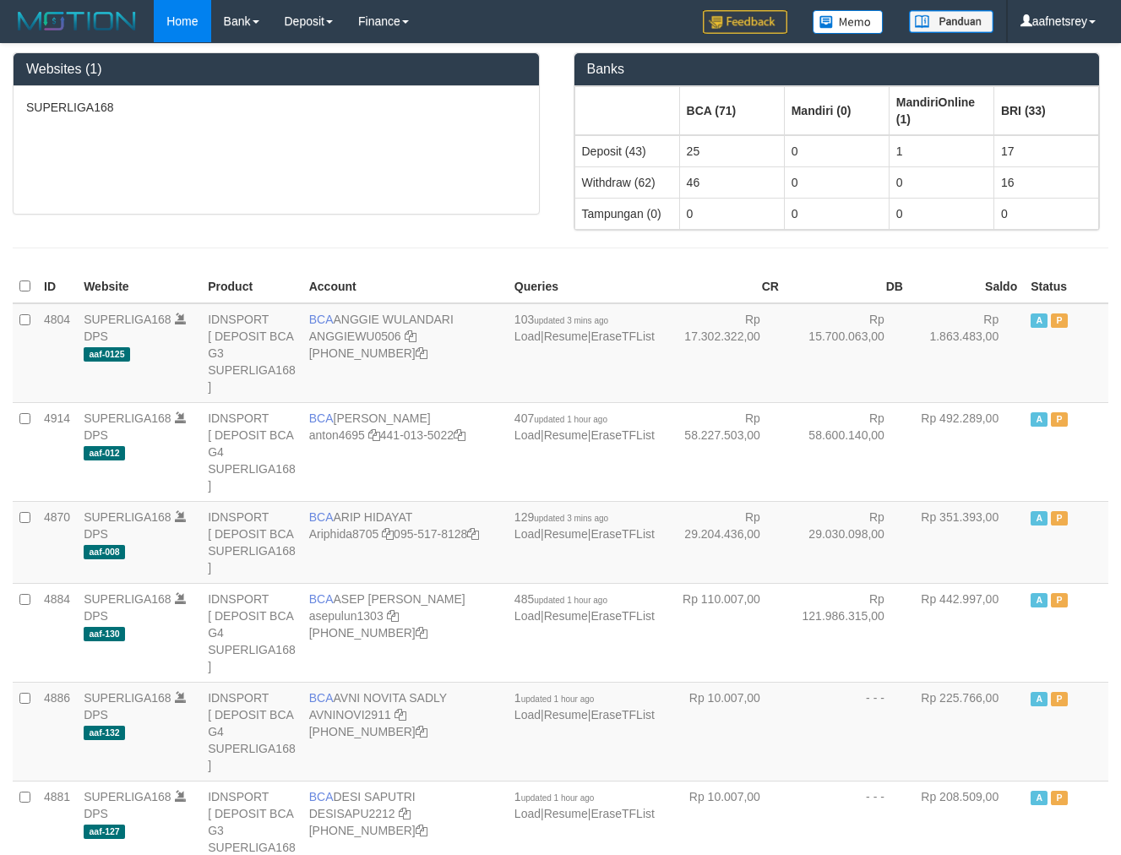 This screenshot has width=1121, height=855. Describe the element at coordinates (104, 732) in the screenshot. I see `span: aaf-132` at that location.